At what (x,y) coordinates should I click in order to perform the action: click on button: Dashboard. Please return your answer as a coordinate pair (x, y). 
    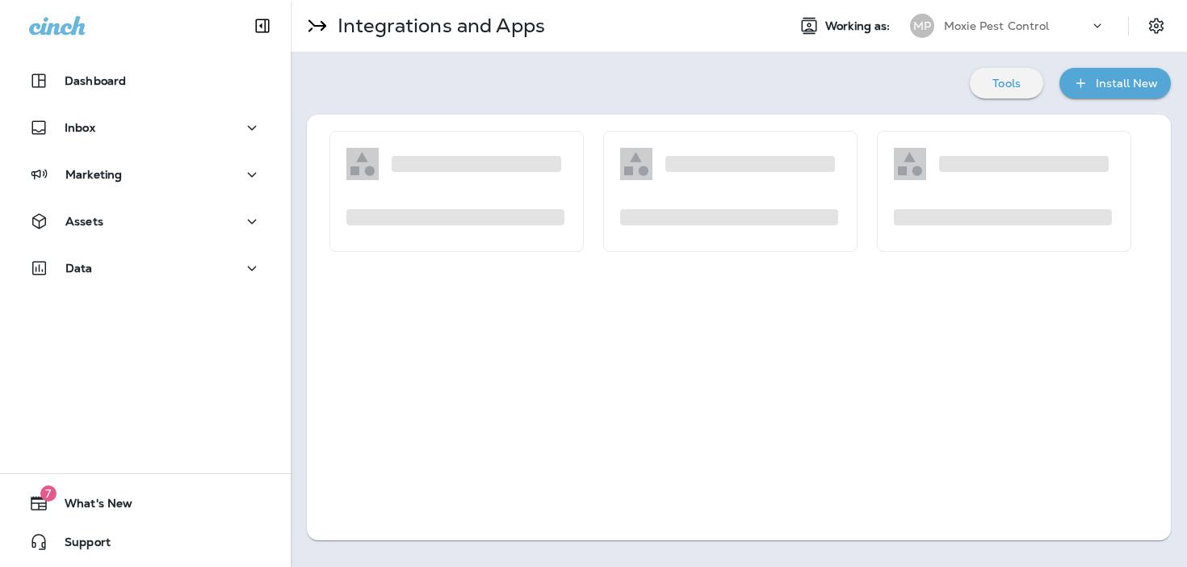
    Looking at the image, I should click on (145, 81).